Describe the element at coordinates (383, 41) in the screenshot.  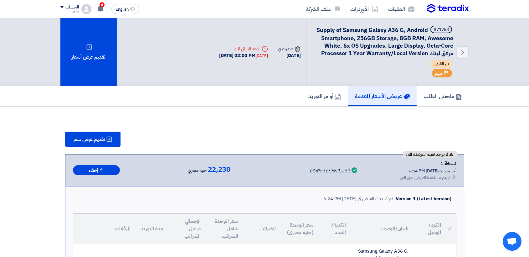
I see `h5: Supply of Samsung Galaxy A36 G, Android Smartphone, 256GB Storage, 8GB RAM, Awesome White, 6x OS ...` at that location.